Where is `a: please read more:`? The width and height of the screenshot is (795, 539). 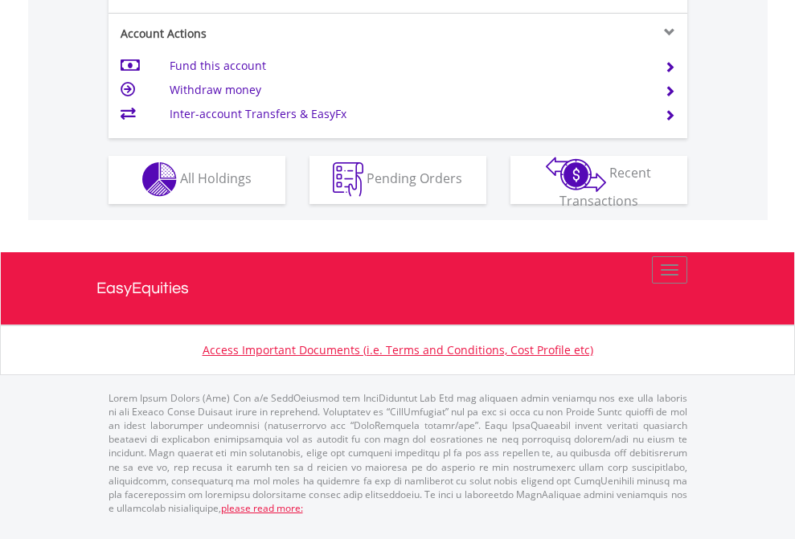 a: please read more: is located at coordinates (262, 508).